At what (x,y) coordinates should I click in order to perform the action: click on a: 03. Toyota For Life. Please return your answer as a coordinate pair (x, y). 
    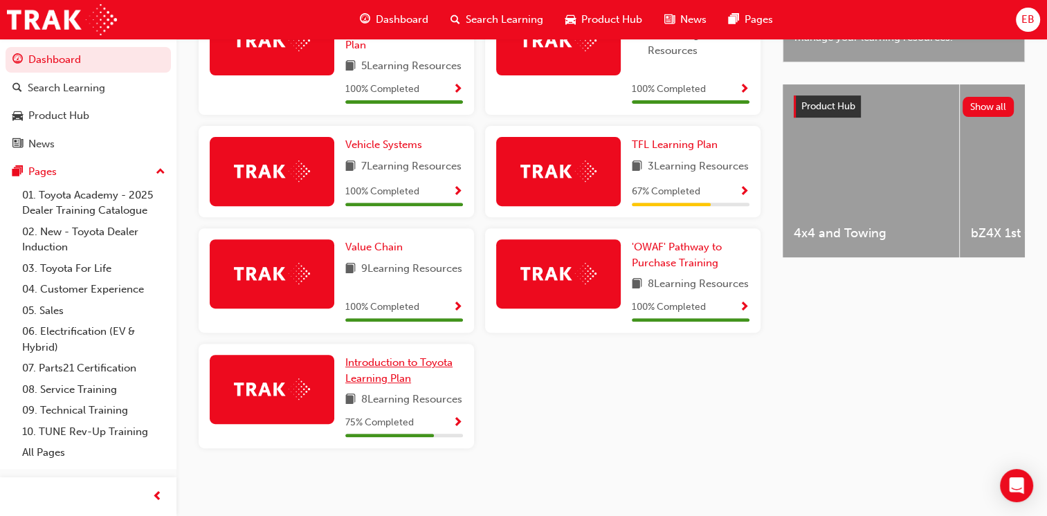
    Looking at the image, I should click on (93, 268).